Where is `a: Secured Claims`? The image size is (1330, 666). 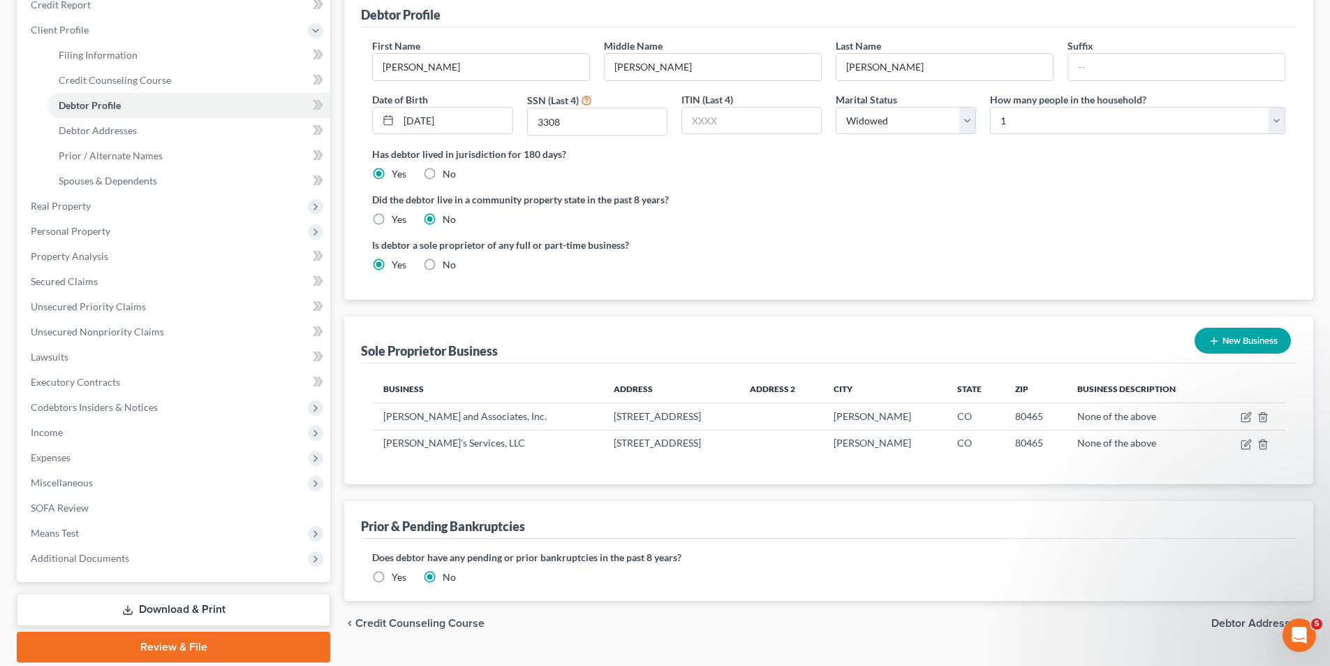
a: Secured Claims is located at coordinates (175, 281).